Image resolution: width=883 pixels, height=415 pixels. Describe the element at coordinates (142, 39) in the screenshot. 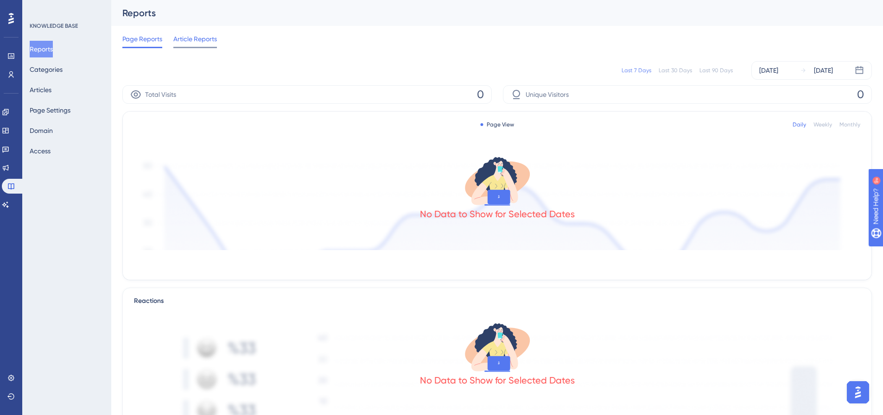

I see `span: Page Reports` at that location.